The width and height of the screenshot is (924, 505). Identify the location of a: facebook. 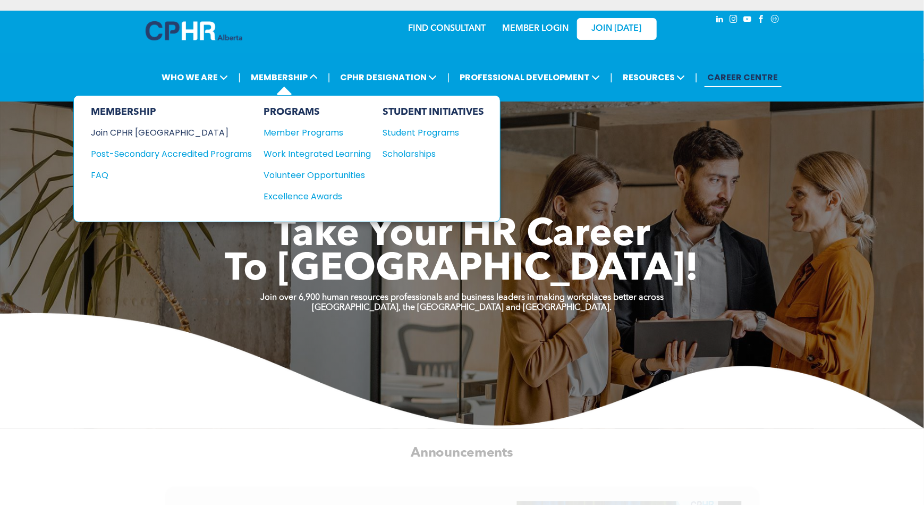
(762, 20).